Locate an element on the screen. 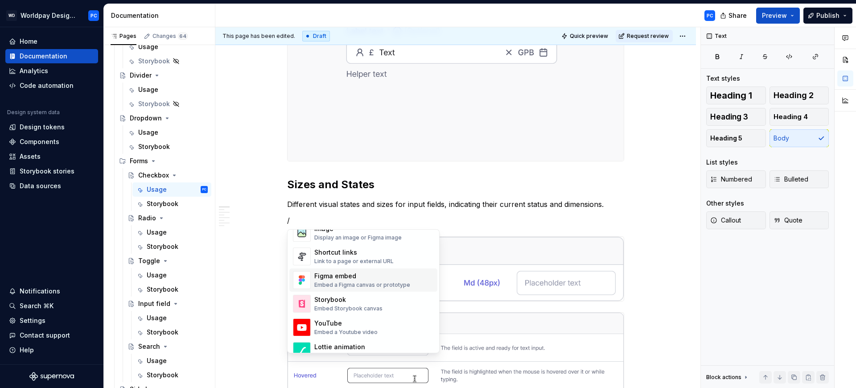  button: Numbered is located at coordinates (736, 179).